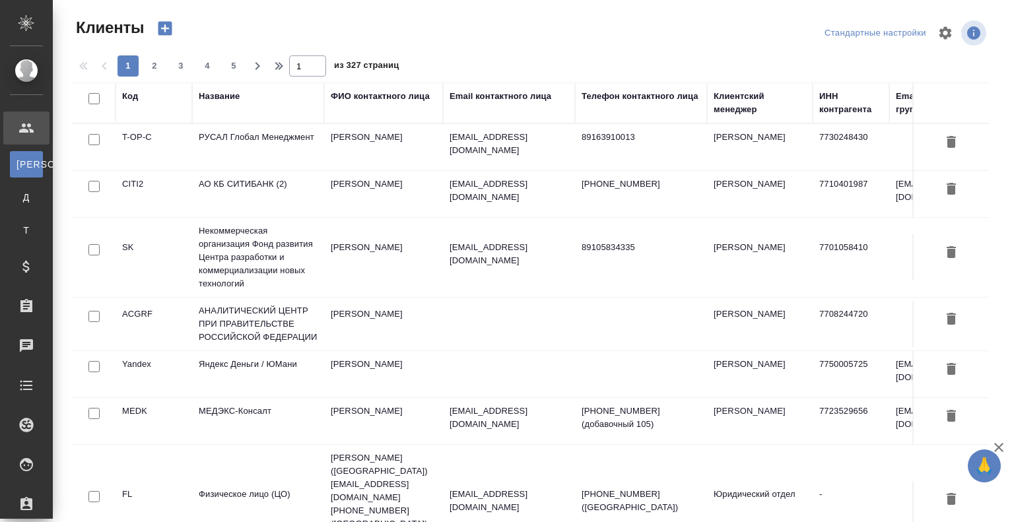  Describe the element at coordinates (258, 324) in the screenshot. I see `td: АНАЛИТИЧЕСКИЙ ЦЕНТР ПРИ ПРАВИТЕЛЬСТВЕ РОССИЙСКОЙ ФЕДЕРАЦИИ` at that location.